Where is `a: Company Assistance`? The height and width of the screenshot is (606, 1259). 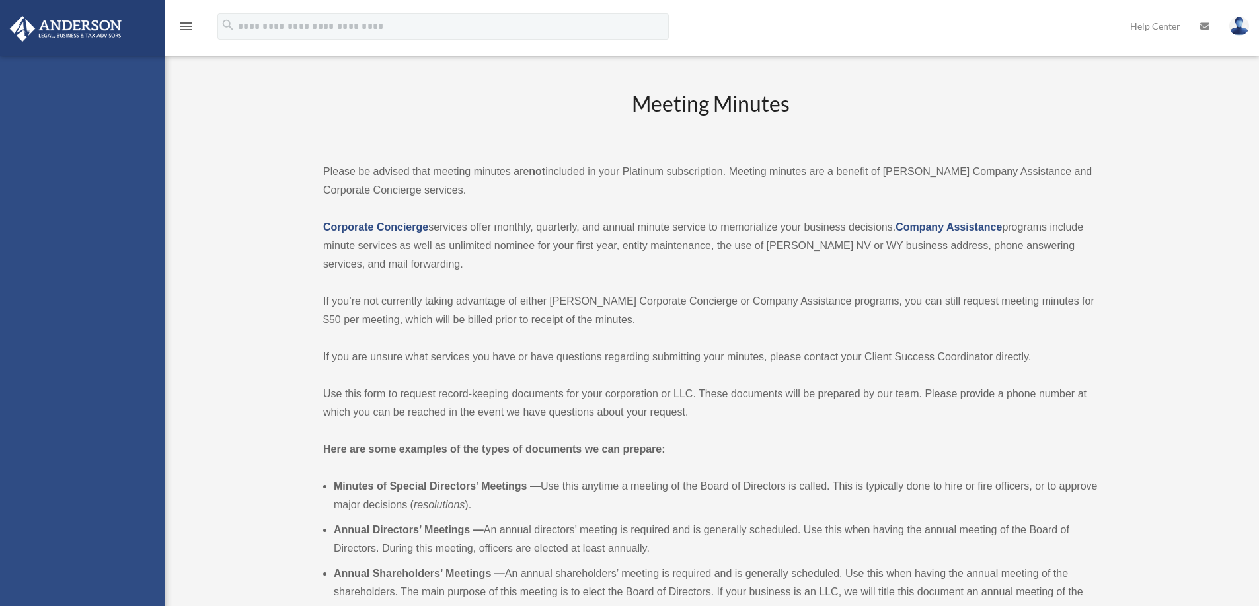 a: Company Assistance is located at coordinates (949, 227).